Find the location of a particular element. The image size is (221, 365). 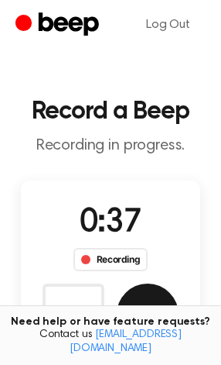

div: Recording is located at coordinates (111, 259).